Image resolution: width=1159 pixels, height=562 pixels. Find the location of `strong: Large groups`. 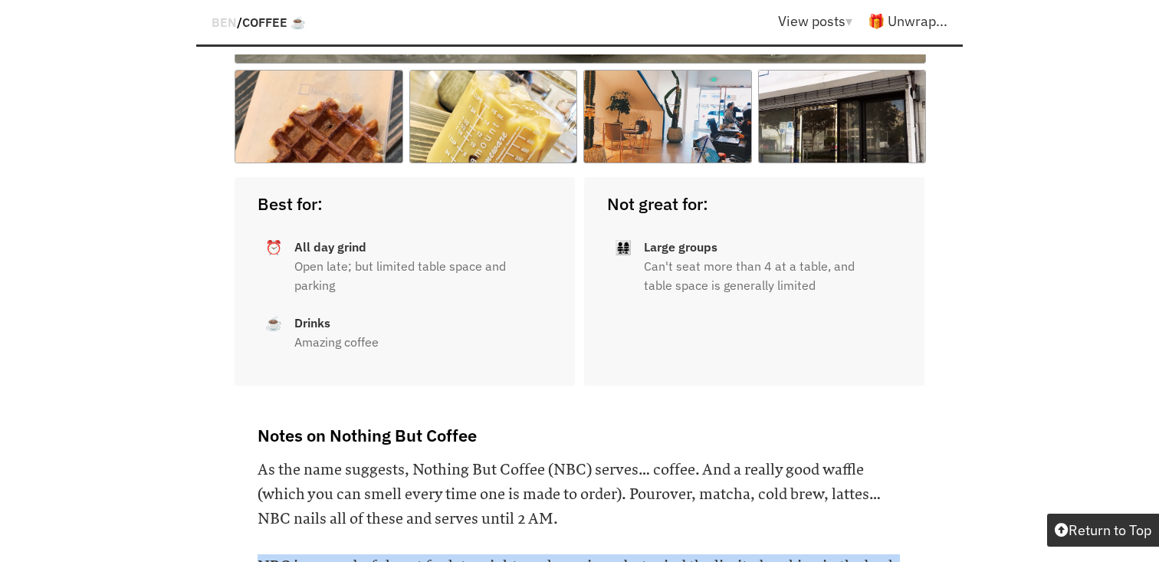

strong: Large groups is located at coordinates (681, 247).